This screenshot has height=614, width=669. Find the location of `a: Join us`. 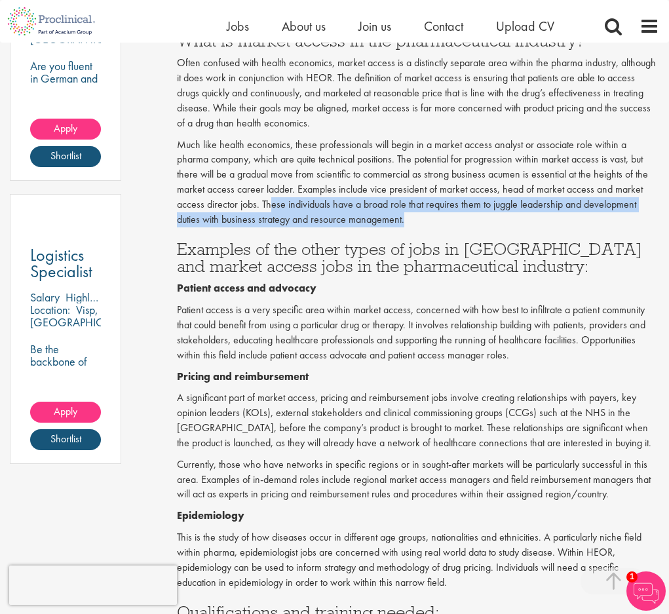

a: Join us is located at coordinates (375, 26).